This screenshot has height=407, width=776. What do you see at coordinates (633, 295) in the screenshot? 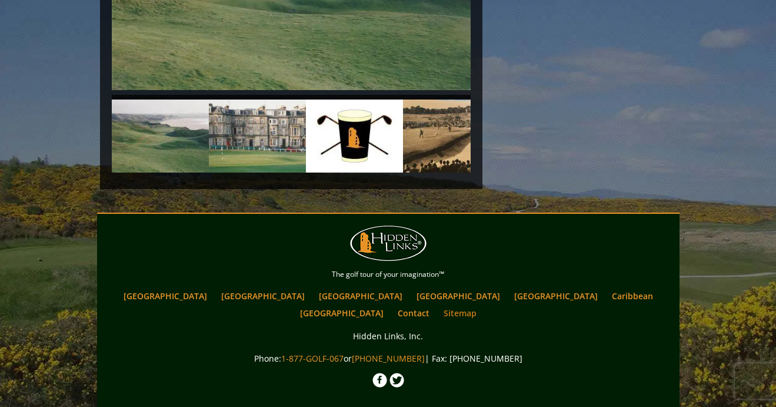
I see `a: Caribbean` at bounding box center [633, 295].